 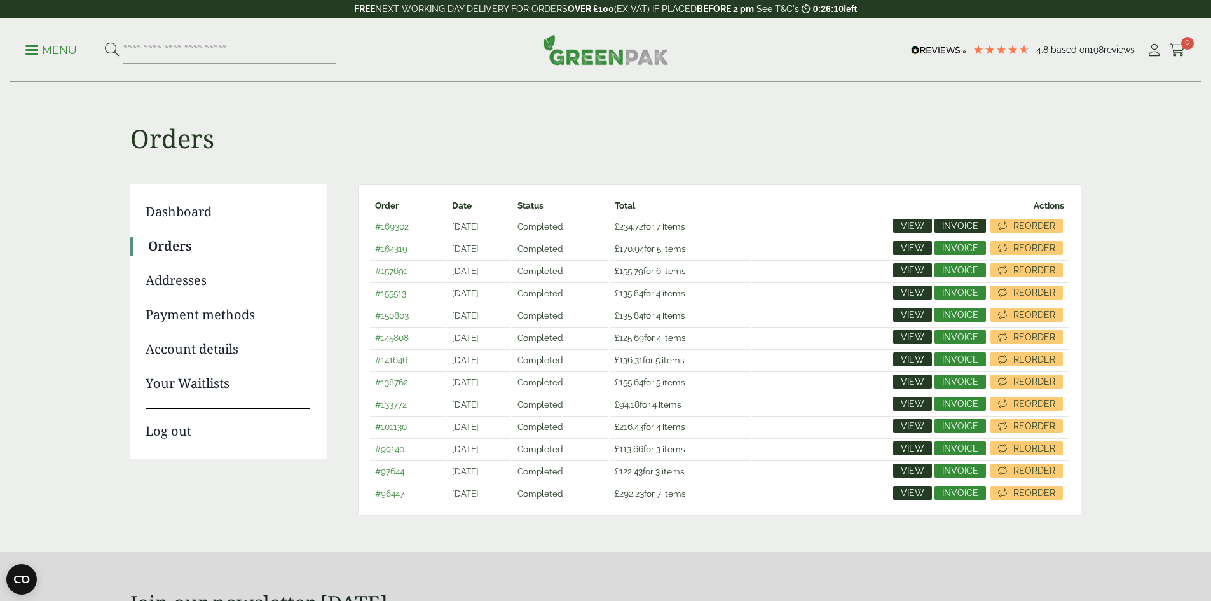 I want to click on a: #133772, so click(x=391, y=404).